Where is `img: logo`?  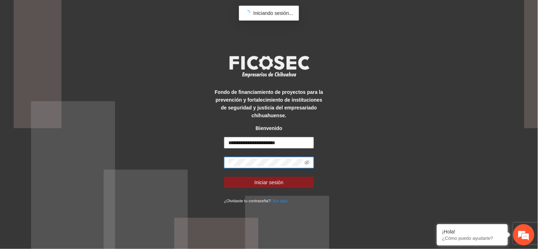 img: logo is located at coordinates (269, 67).